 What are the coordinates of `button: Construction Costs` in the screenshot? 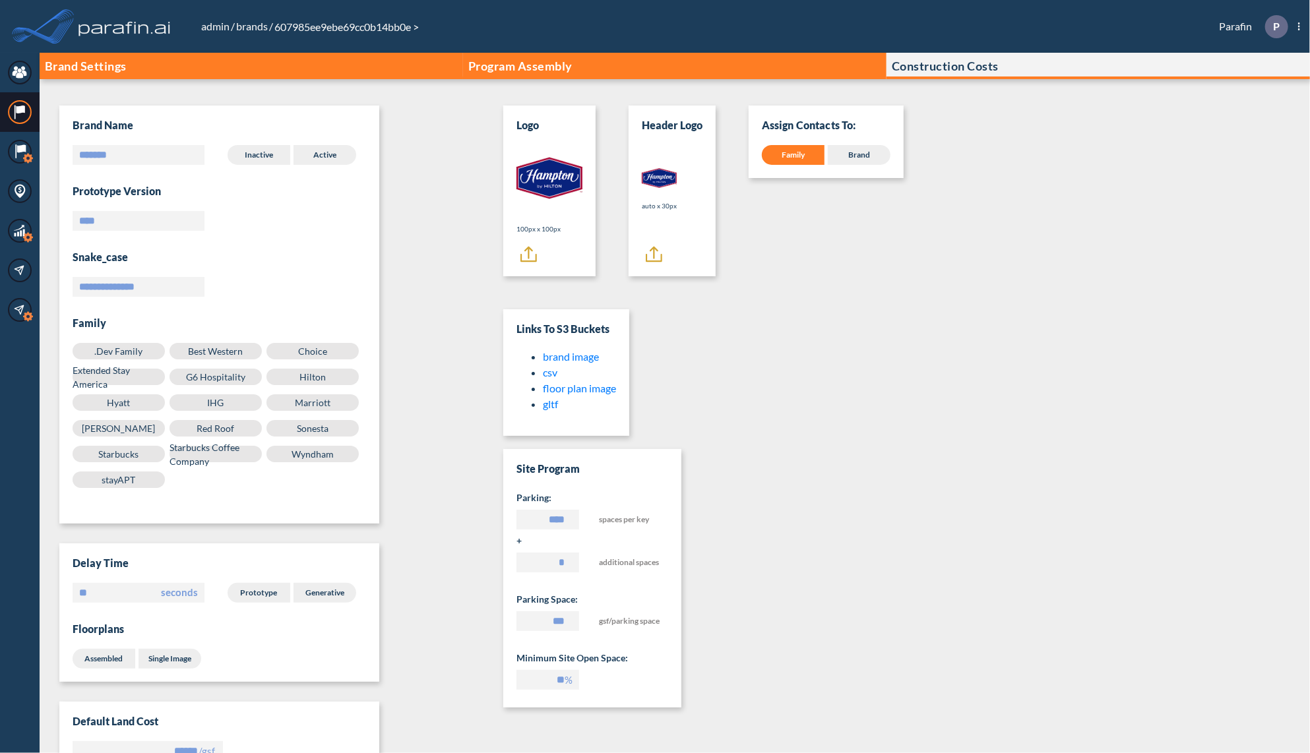 It's located at (1098, 66).